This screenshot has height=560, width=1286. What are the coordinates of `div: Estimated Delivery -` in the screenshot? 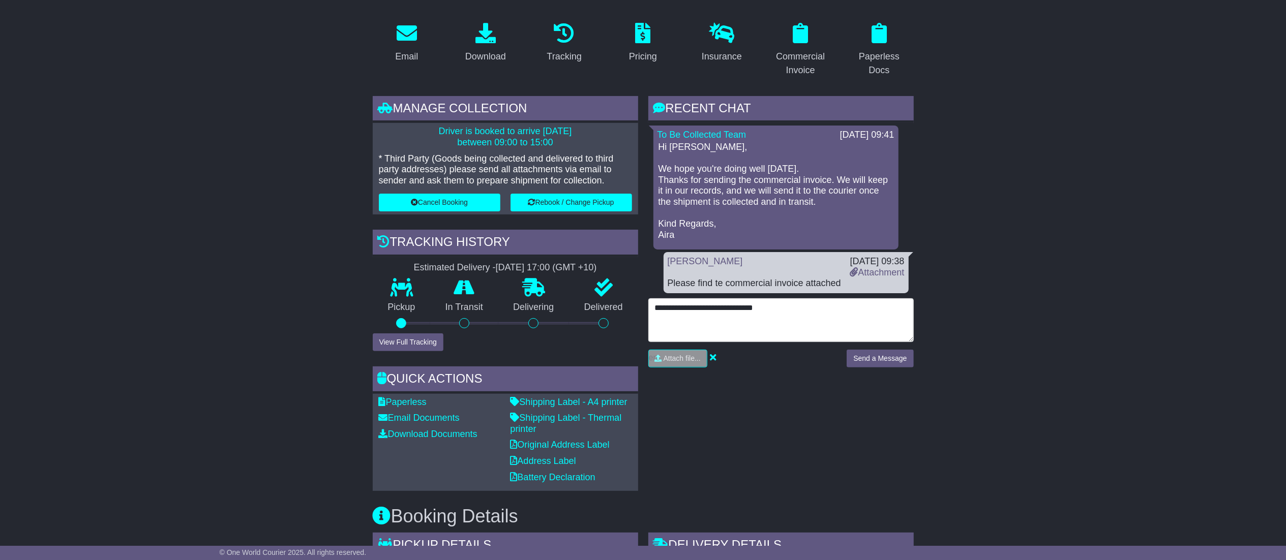 It's located at (505, 268).